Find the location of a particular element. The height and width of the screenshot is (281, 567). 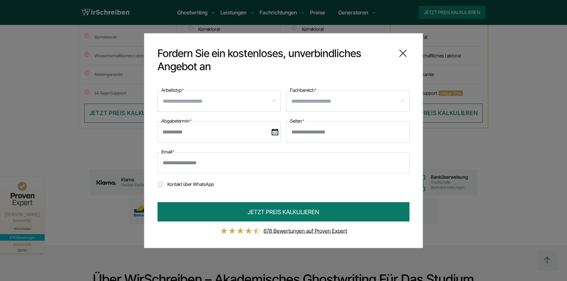

label: Kontakt über WhatsApp is located at coordinates (186, 184).